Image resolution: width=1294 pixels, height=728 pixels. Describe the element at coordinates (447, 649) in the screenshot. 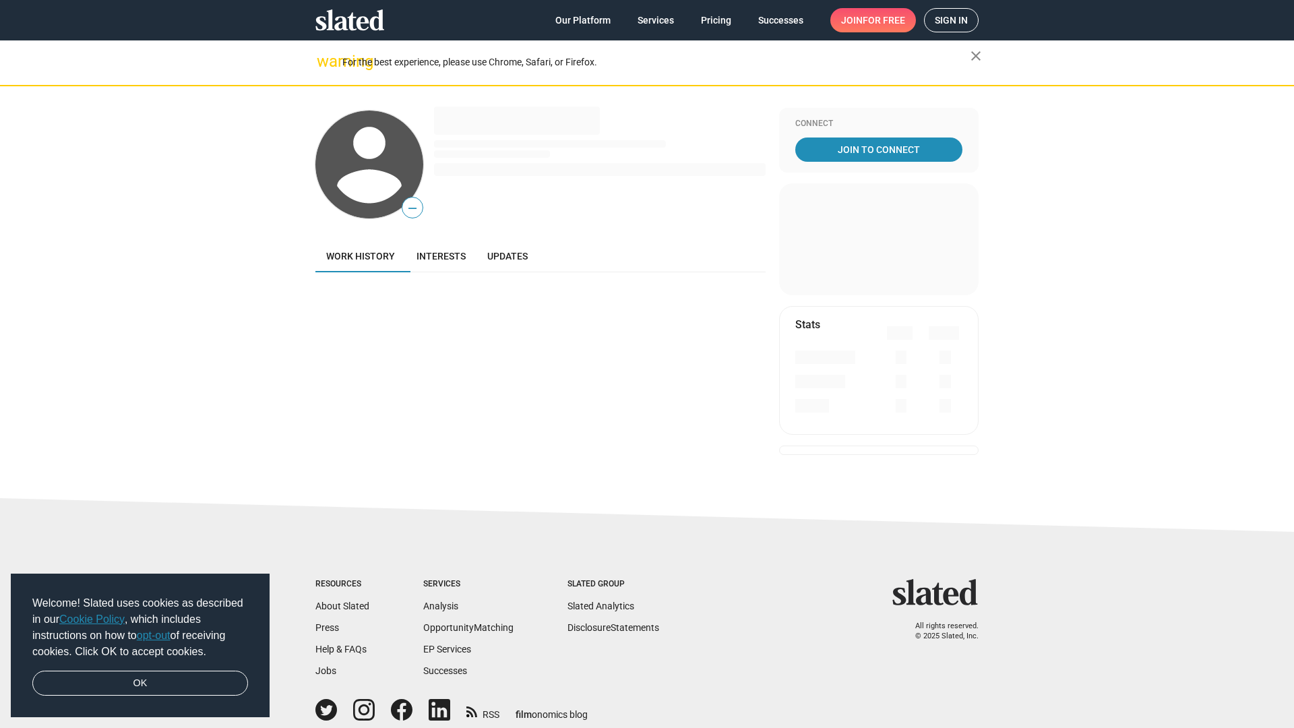

I see `a: EP Services` at that location.